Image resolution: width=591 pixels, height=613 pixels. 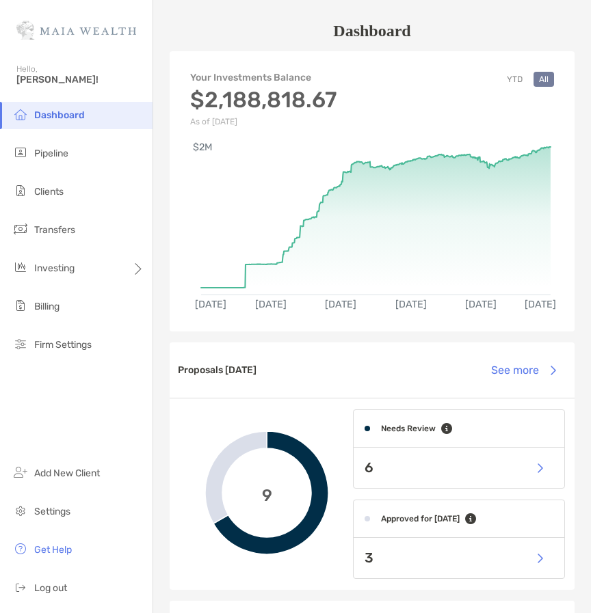 What do you see at coordinates (523, 371) in the screenshot?
I see `button: See more` at bounding box center [523, 371].